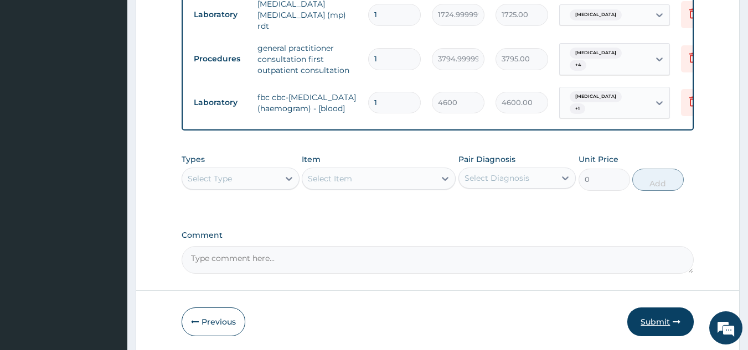  I want to click on button: Previous, so click(213, 322).